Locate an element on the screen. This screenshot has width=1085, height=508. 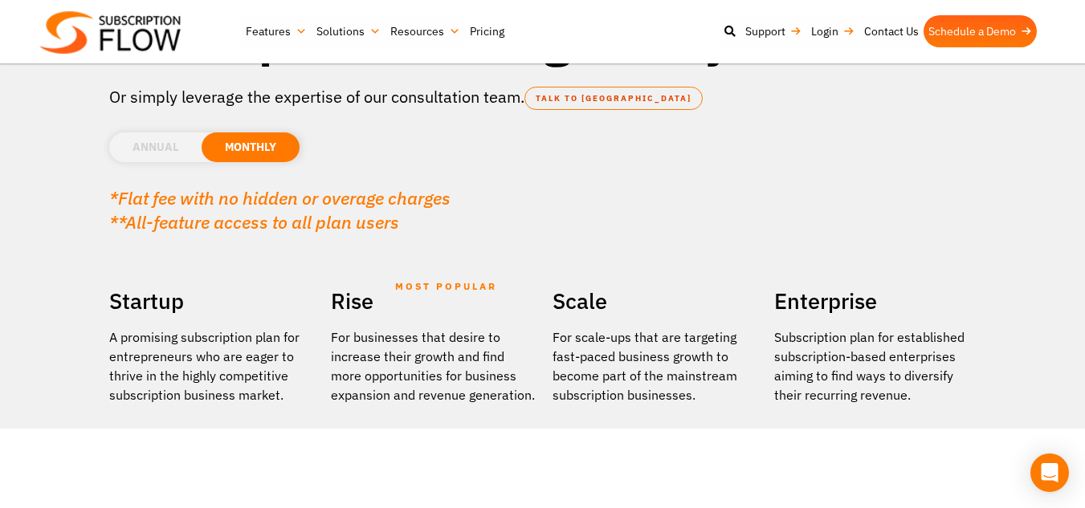
p: A promising subscription plan for entrepreneurs who are eager to thrive in the highly competitive... is located at coordinates (212, 366).